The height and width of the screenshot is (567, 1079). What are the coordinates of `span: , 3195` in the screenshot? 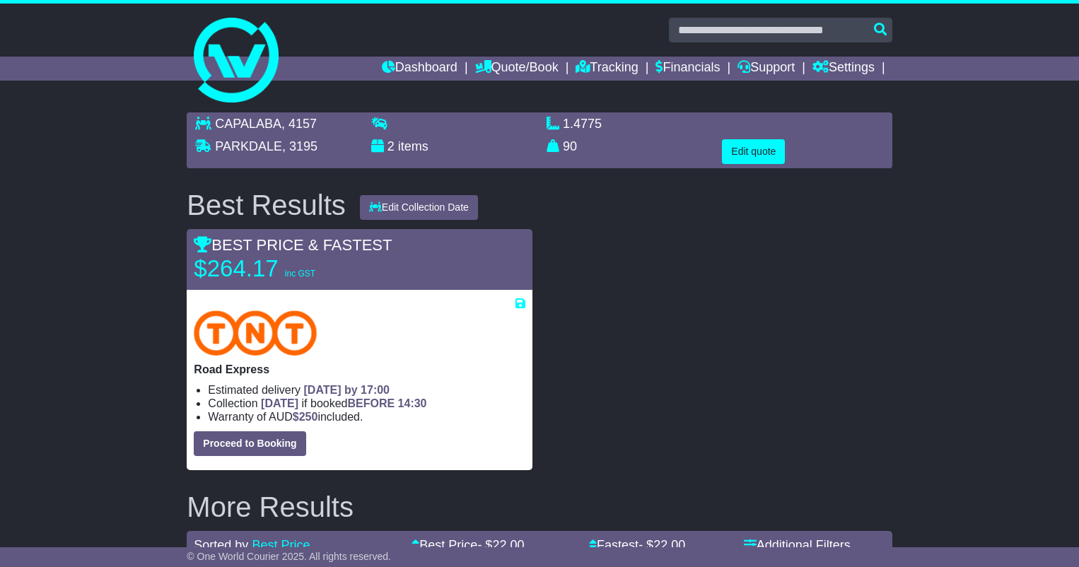 It's located at (300, 146).